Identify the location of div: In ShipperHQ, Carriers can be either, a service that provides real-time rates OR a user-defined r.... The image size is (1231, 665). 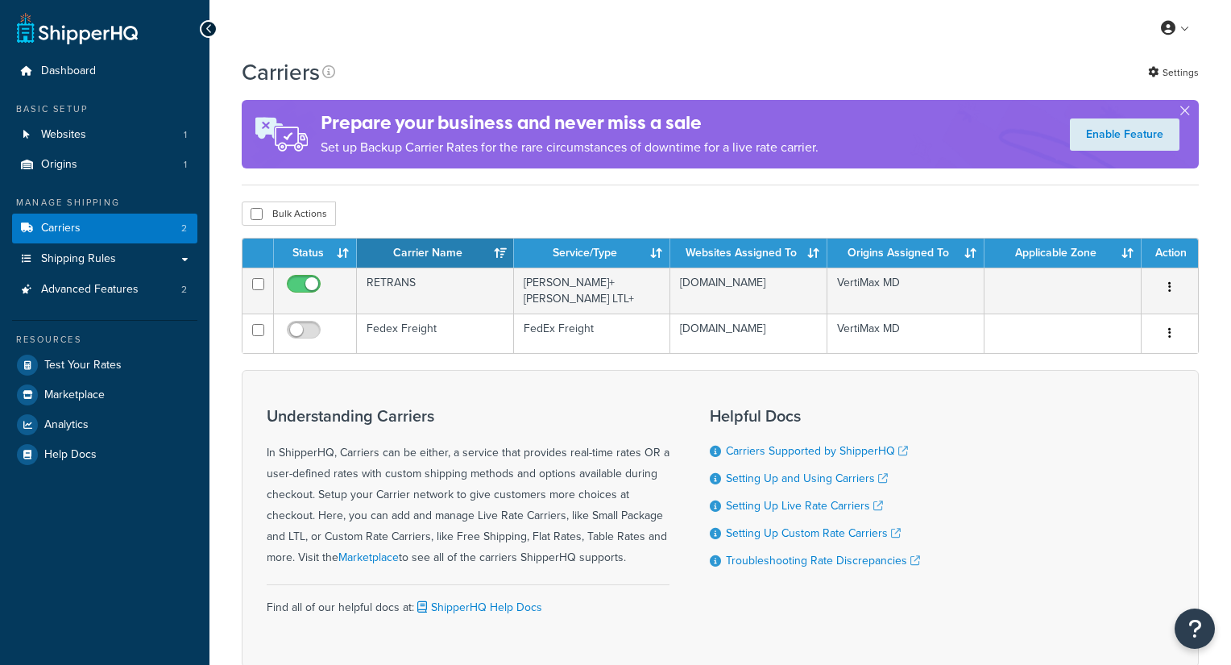
(468, 488).